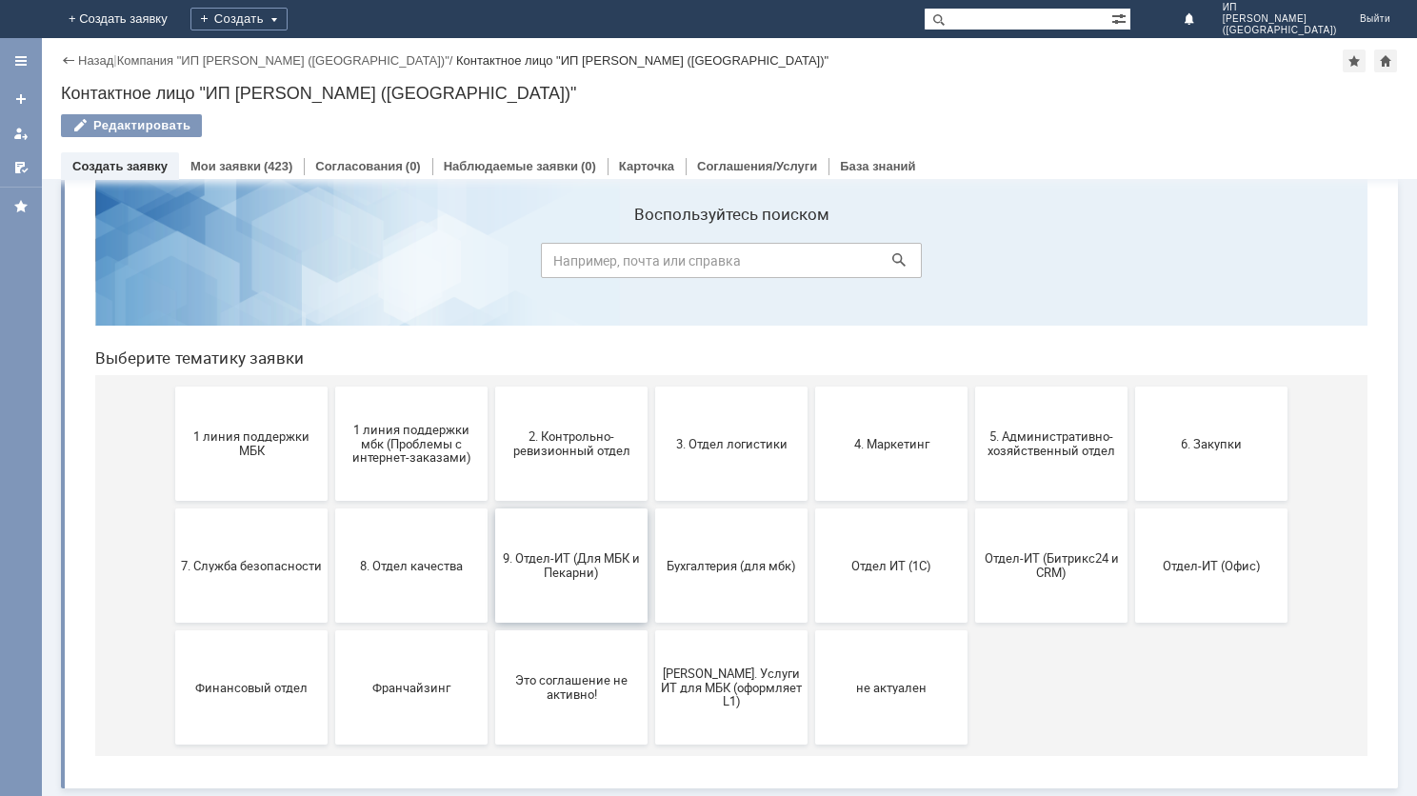 This screenshot has width=1417, height=796. What do you see at coordinates (278, 166) in the screenshot?
I see `div: (423)` at bounding box center [278, 166].